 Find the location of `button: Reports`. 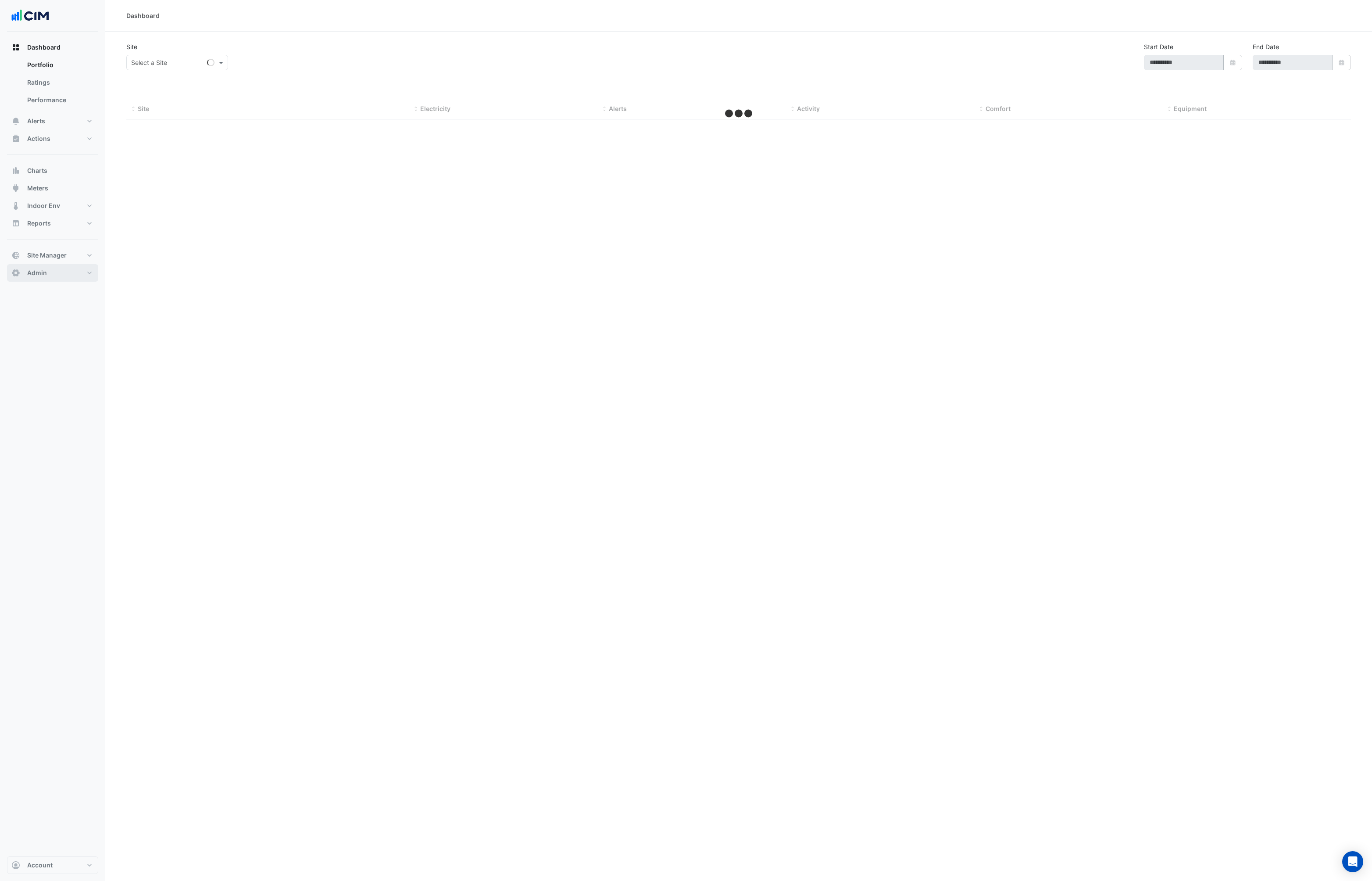

button: Reports is located at coordinates (53, 223).